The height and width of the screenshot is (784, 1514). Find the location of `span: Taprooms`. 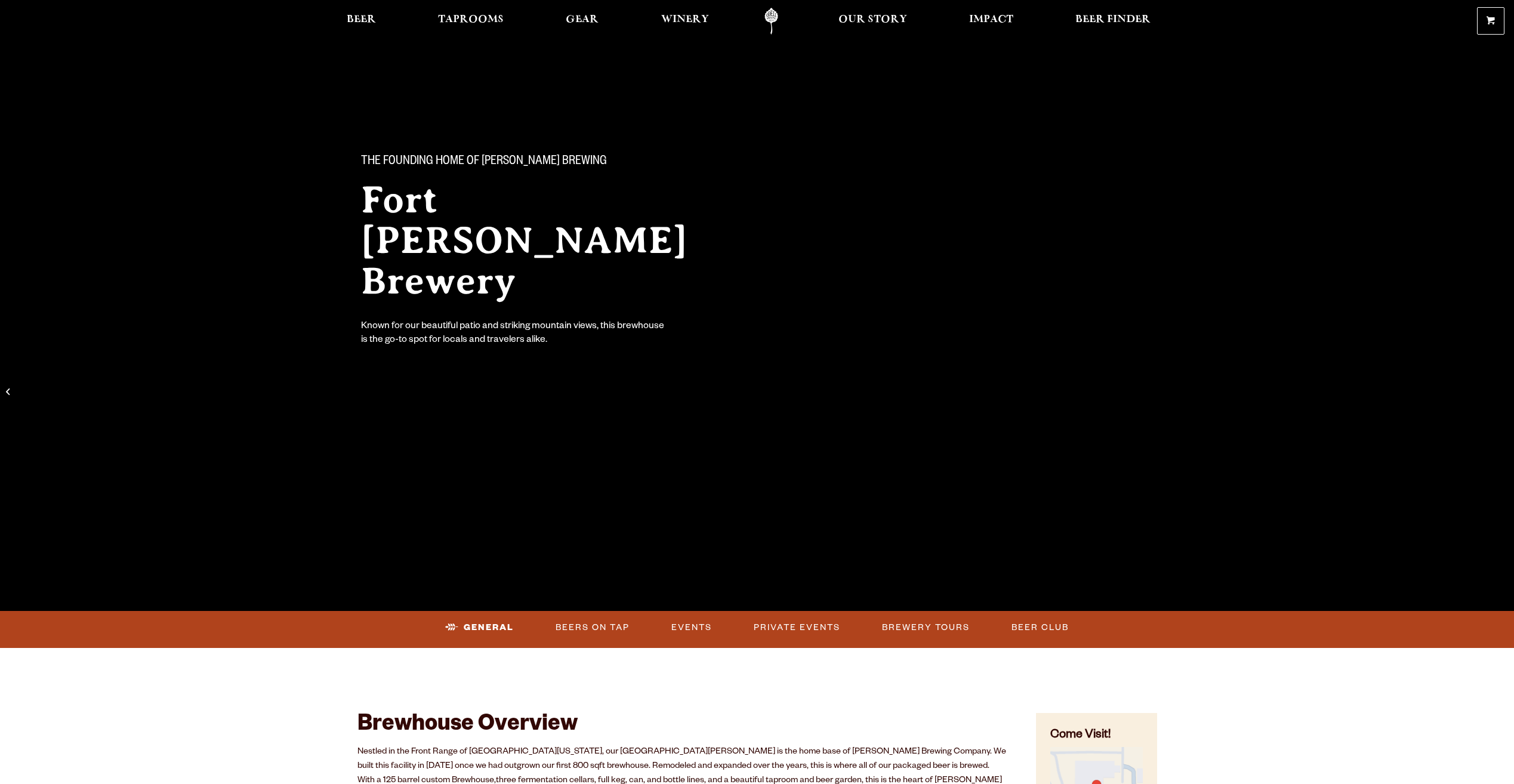

span: Taprooms is located at coordinates (471, 20).